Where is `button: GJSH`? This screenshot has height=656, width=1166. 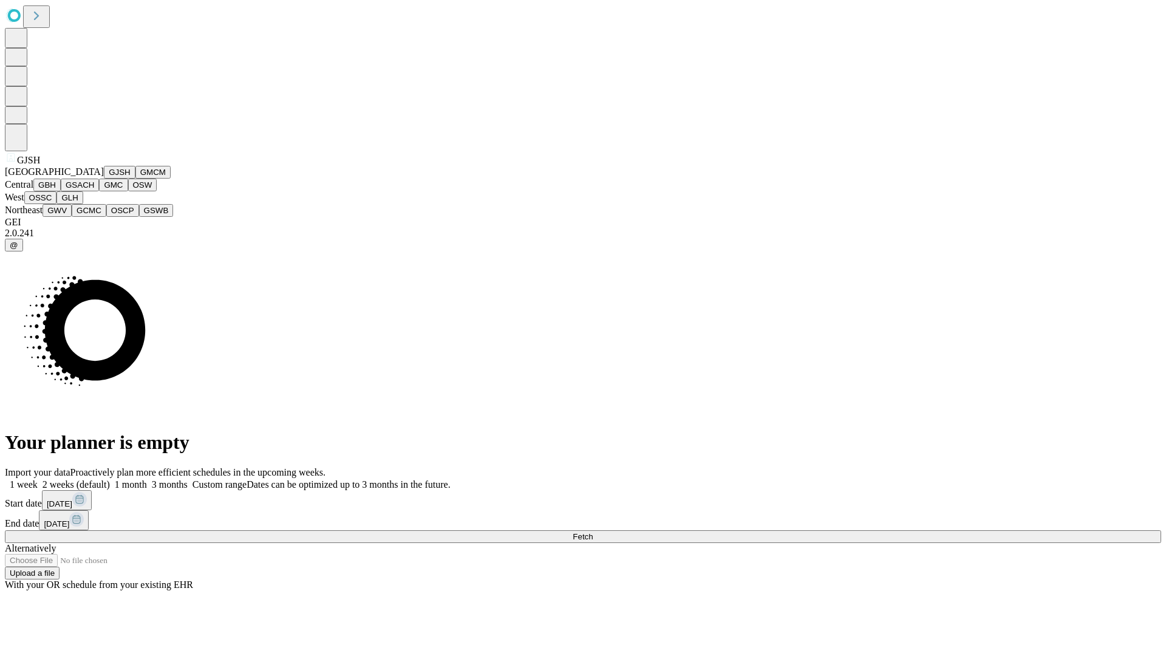
button: GJSH is located at coordinates (120, 172).